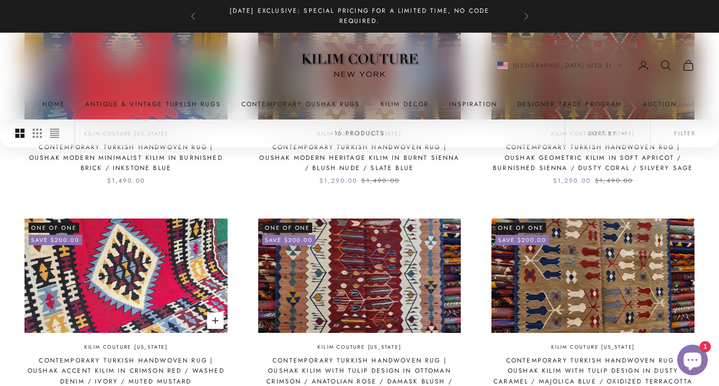 This screenshot has width=719, height=386. Describe the element at coordinates (54, 105) in the screenshot. I see `a: Home` at that location.